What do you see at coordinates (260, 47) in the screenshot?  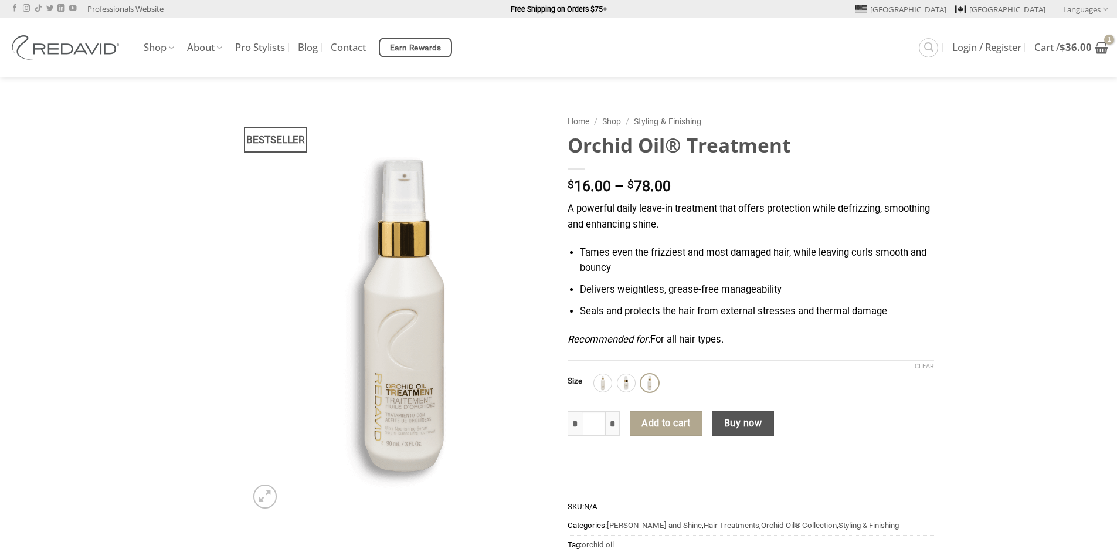 I see `a: Pro Stylists` at bounding box center [260, 47].